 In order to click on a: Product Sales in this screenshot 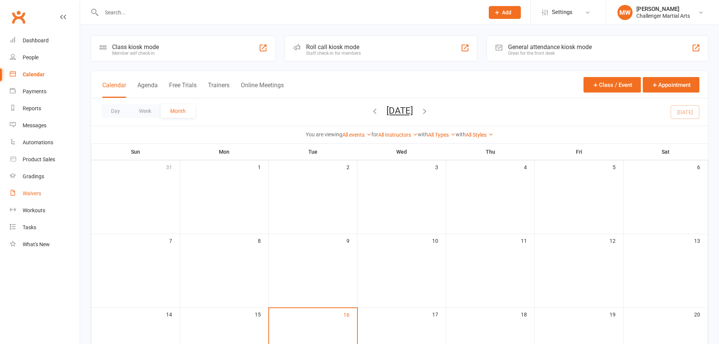, I will do `click(45, 159)`.